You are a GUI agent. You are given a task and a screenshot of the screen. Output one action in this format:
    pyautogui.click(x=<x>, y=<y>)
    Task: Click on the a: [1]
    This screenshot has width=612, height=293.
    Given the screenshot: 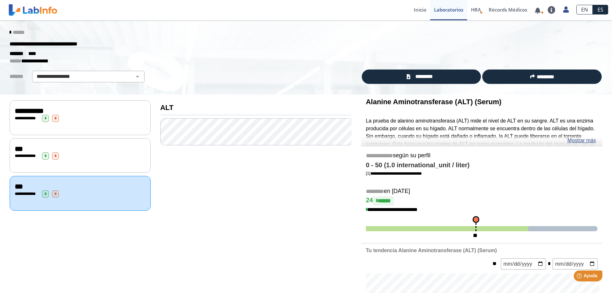 What is the action you would take?
    pyautogui.click(x=394, y=173)
    